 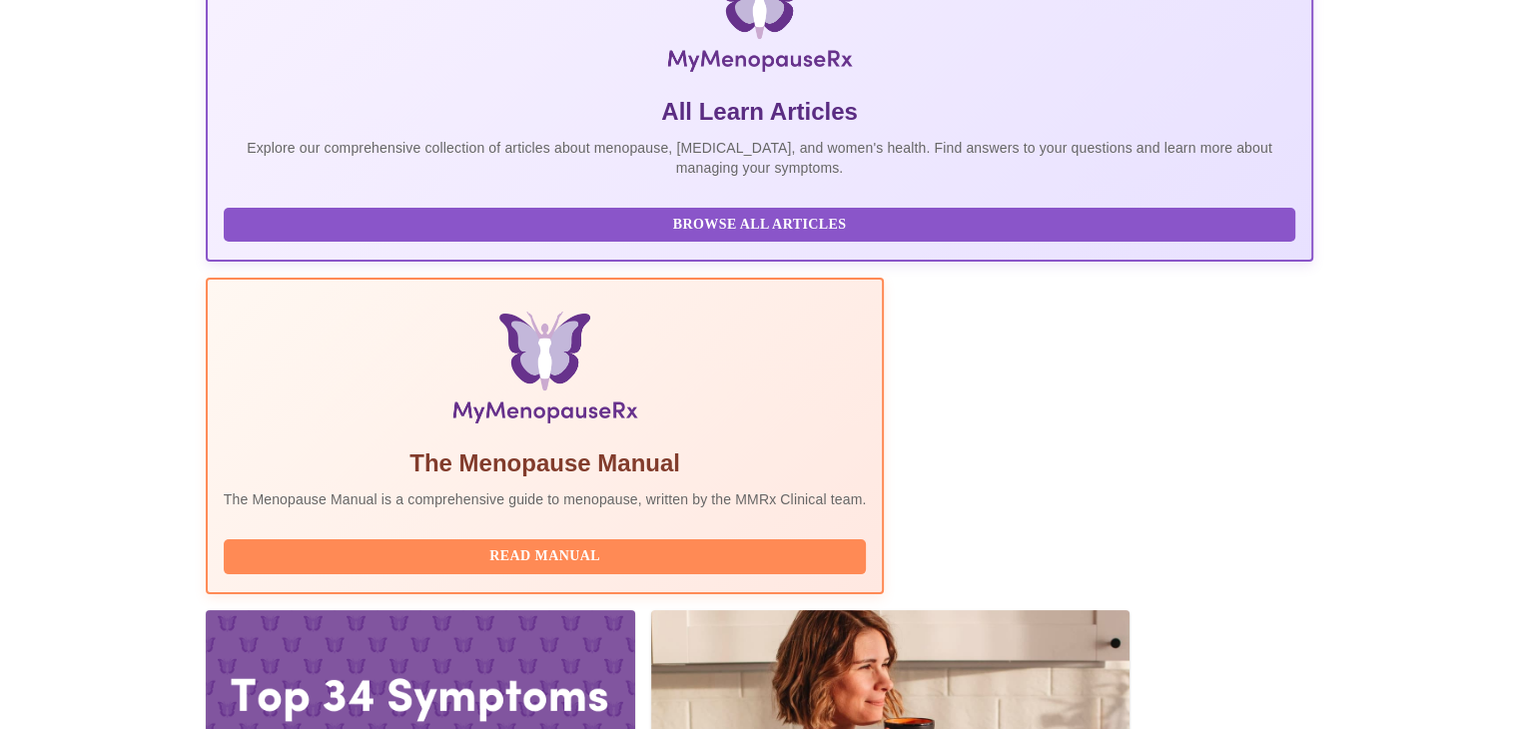 What do you see at coordinates (545, 556) in the screenshot?
I see `button: Read Manual` at bounding box center [545, 556].